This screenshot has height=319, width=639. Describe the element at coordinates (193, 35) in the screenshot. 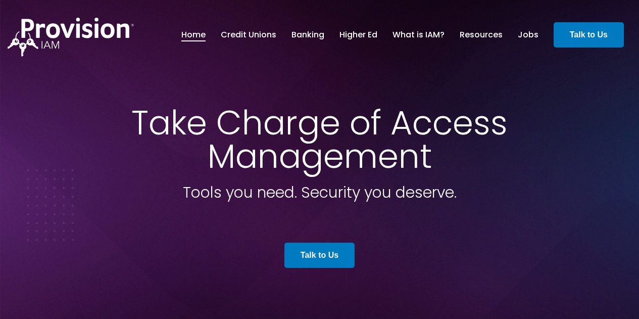

I see `a: Home` at that location.